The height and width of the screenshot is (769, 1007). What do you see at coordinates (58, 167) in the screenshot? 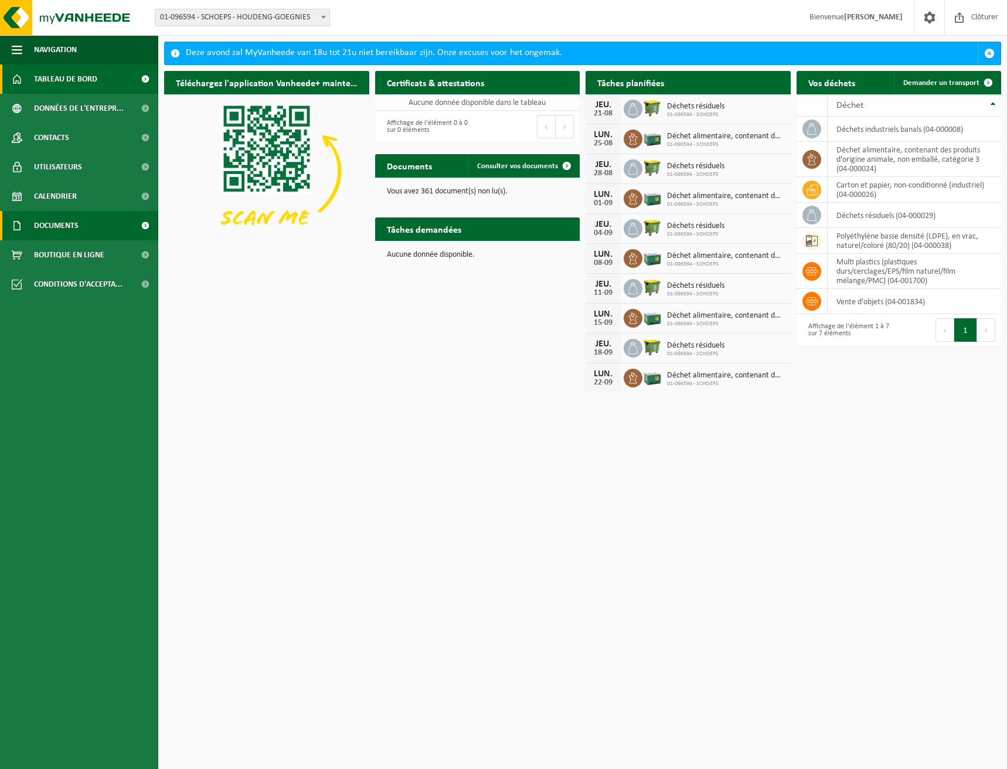
I see `span: Utilisateurs` at bounding box center [58, 167].